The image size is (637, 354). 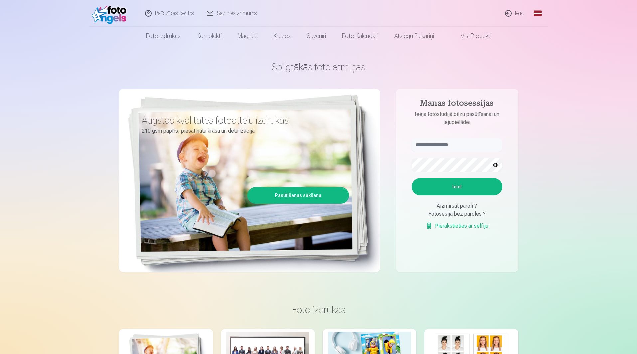 What do you see at coordinates (318, 67) in the screenshot?
I see `h1: Spilgtākās foto atmiņas` at bounding box center [318, 67].